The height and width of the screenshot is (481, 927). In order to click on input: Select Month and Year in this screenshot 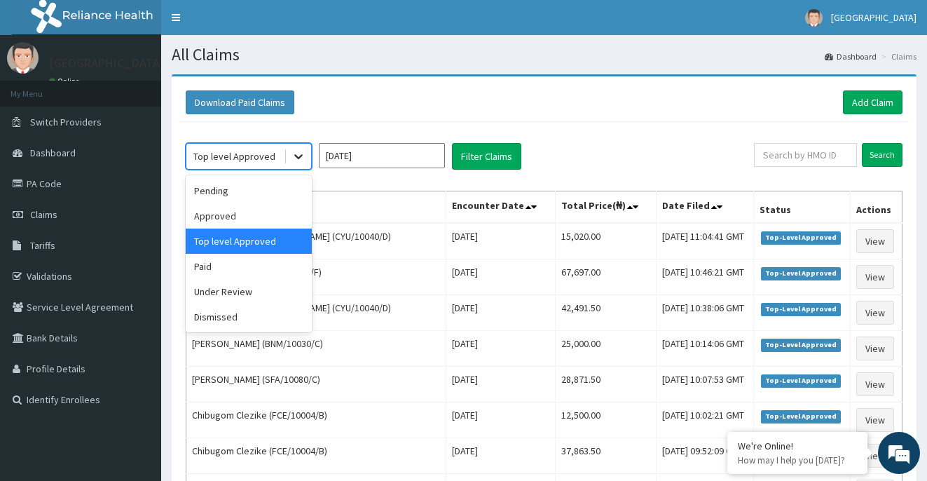, I will do `click(382, 156)`.